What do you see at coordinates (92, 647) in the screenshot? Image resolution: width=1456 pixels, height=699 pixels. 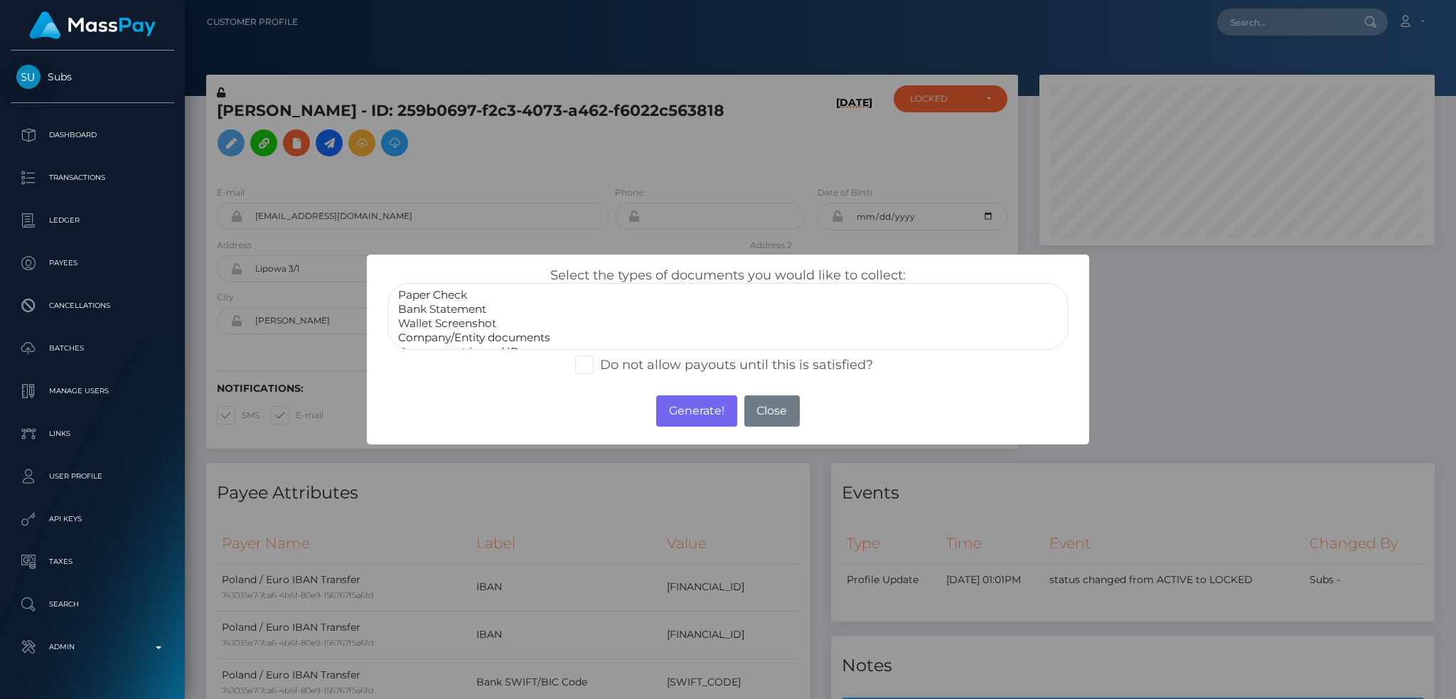 I see `p: Admin` at bounding box center [92, 647].